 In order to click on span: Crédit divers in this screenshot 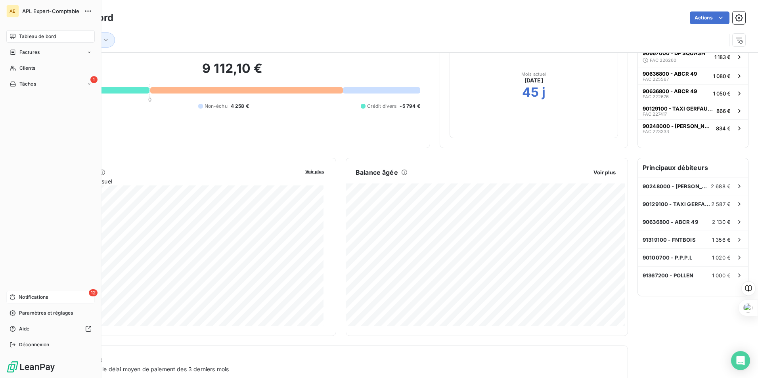, I will do `click(382, 106)`.